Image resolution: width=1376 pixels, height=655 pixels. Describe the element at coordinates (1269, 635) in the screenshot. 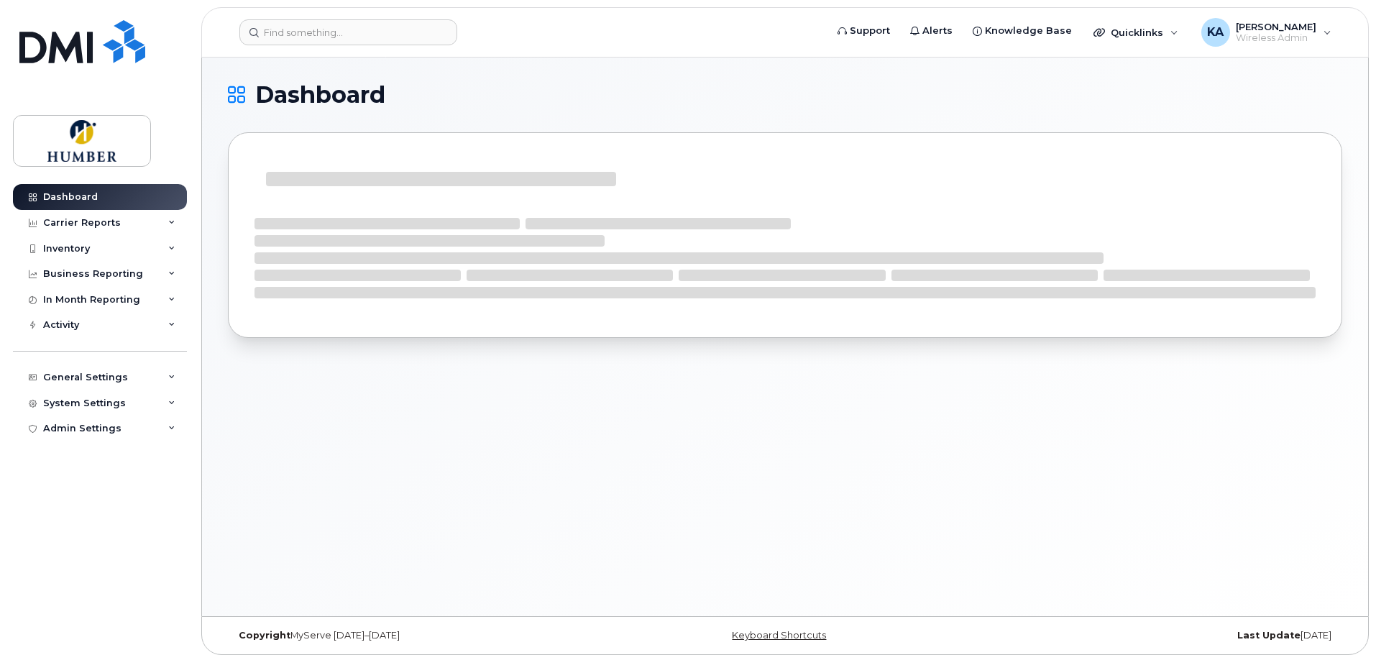

I see `strong: Last Update` at that location.